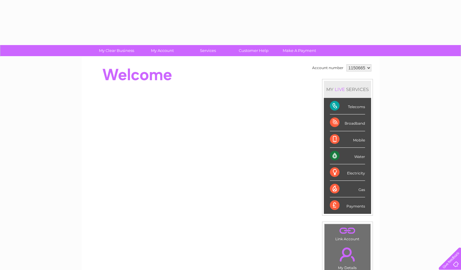  What do you see at coordinates (347, 123) in the screenshot?
I see `div: Broadband` at bounding box center [347, 123].